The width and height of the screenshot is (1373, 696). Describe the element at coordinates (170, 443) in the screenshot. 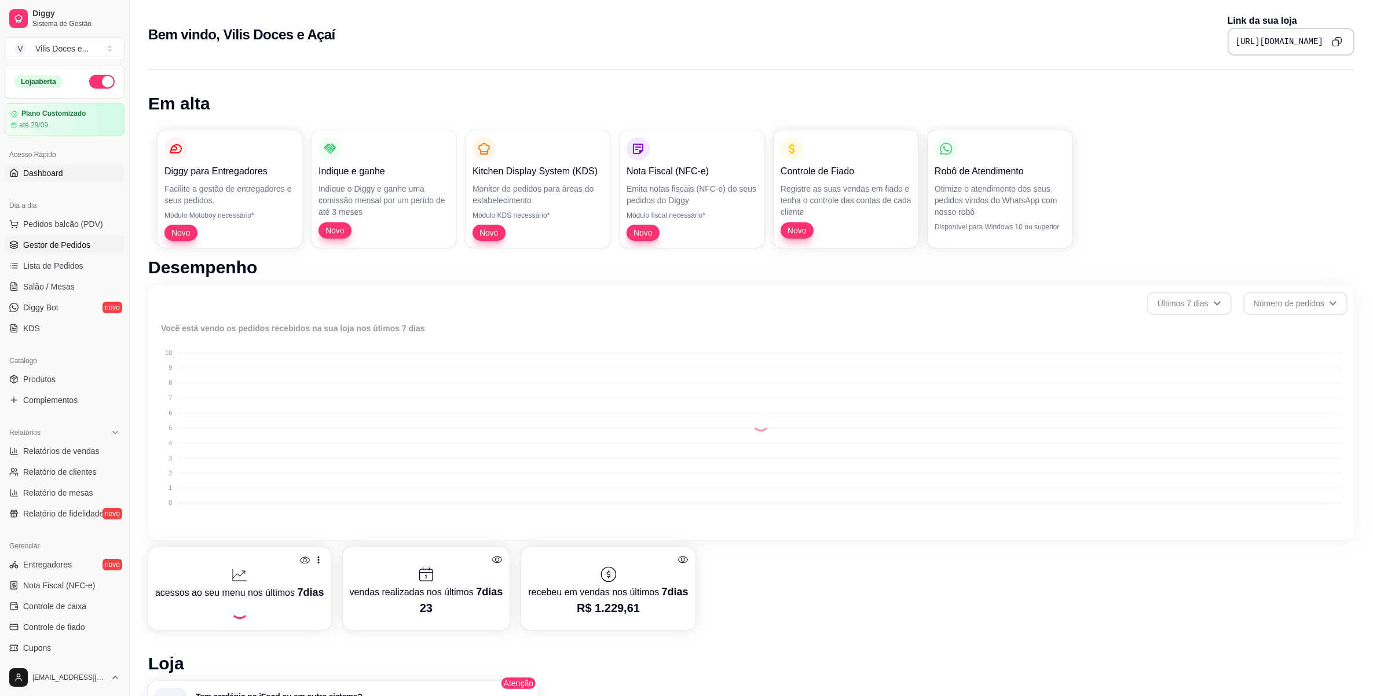

I see `tspan: 4` at that location.